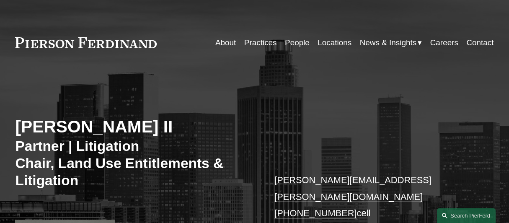  Describe the element at coordinates (388, 43) in the screenshot. I see `span: News & Insights` at that location.